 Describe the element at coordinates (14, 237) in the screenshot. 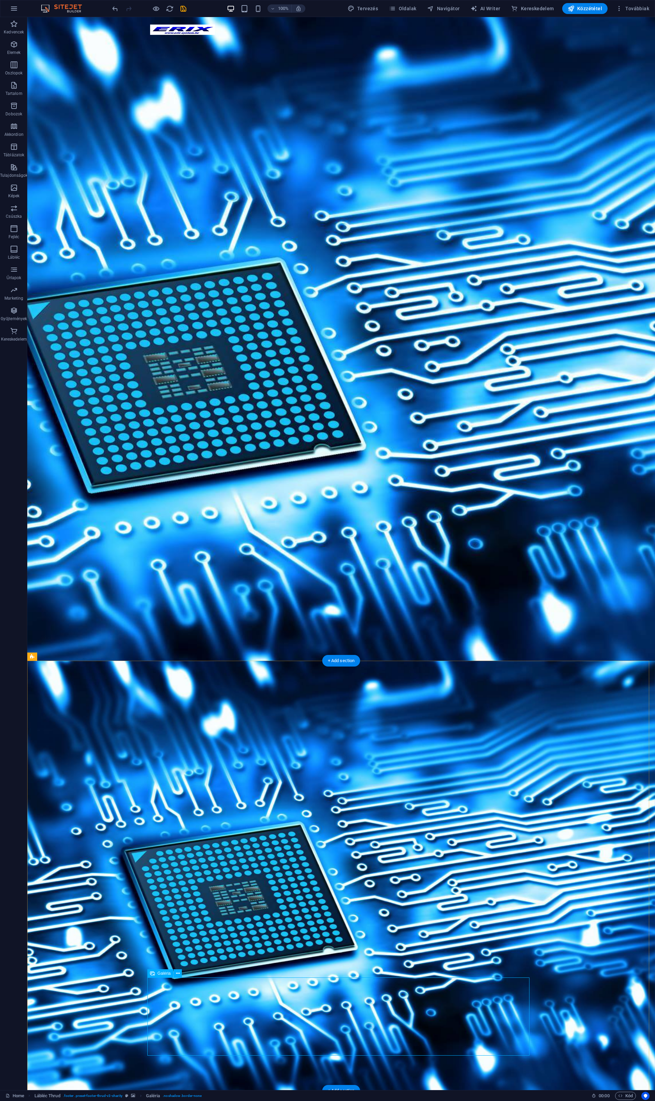

I see `p: Fejléc` at that location.